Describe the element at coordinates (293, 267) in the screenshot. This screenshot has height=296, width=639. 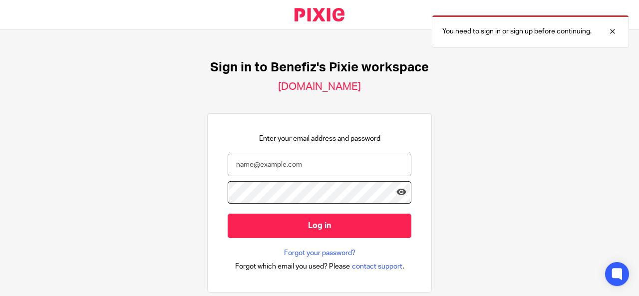
I see `span: Forgot which email you used? Please` at that location.